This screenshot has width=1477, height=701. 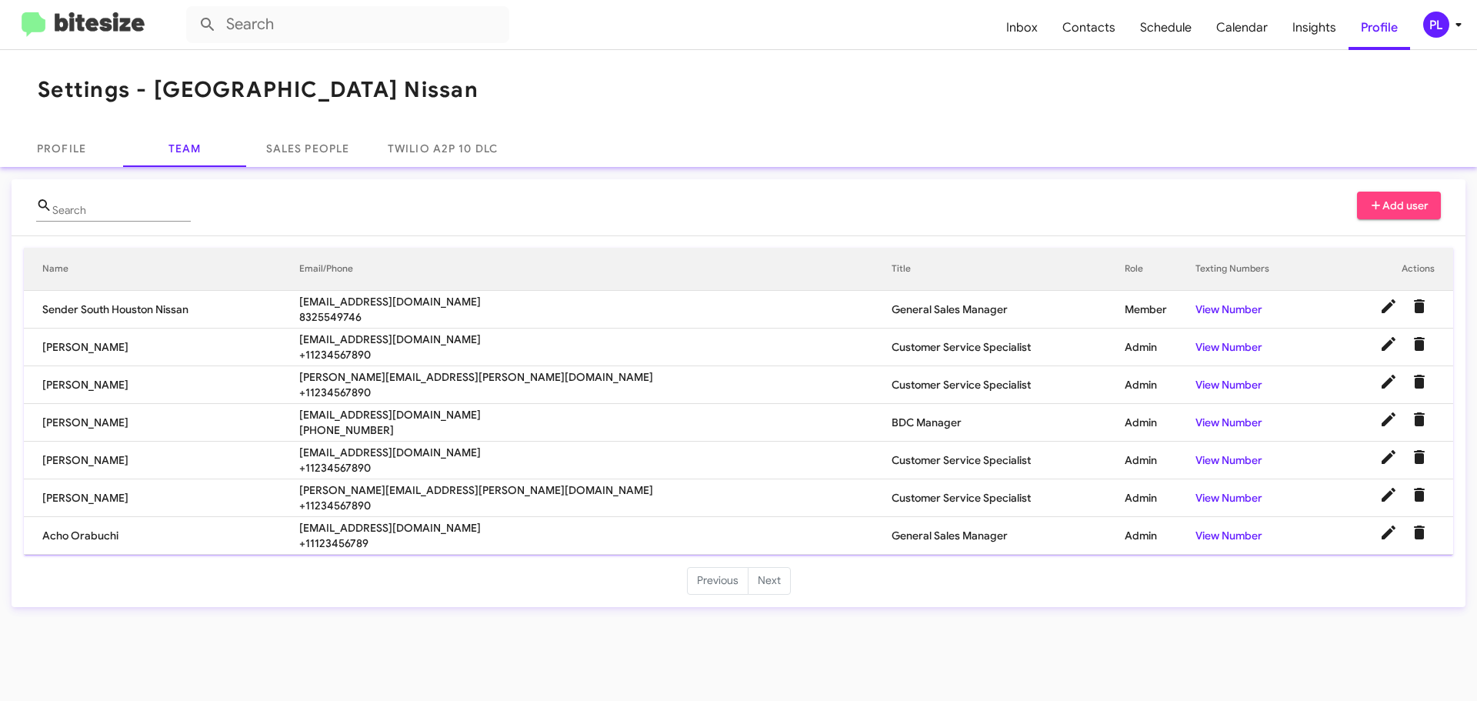 I want to click on th: Role, so click(x=1160, y=269).